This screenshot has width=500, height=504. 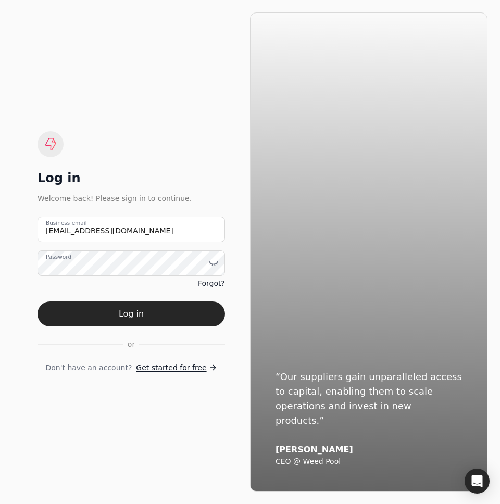 What do you see at coordinates (58, 257) in the screenshot?
I see `label: Password` at bounding box center [58, 257].